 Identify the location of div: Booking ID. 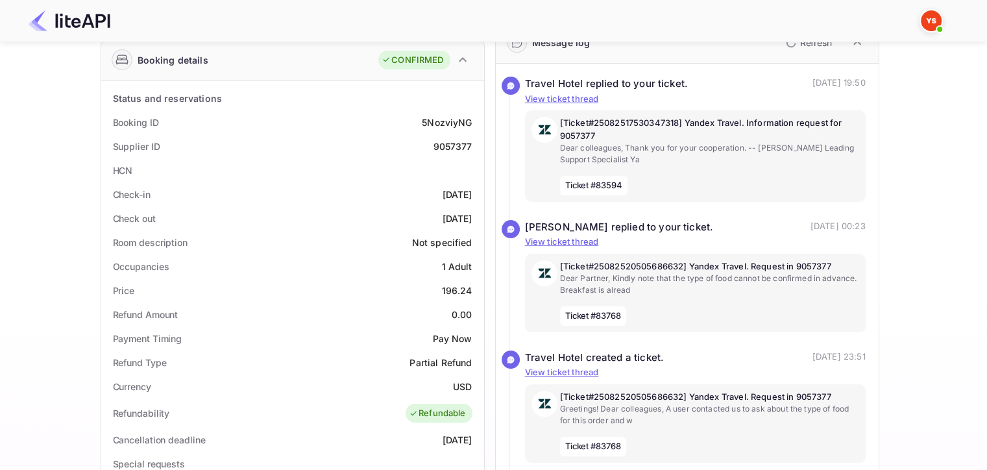
(136, 122).